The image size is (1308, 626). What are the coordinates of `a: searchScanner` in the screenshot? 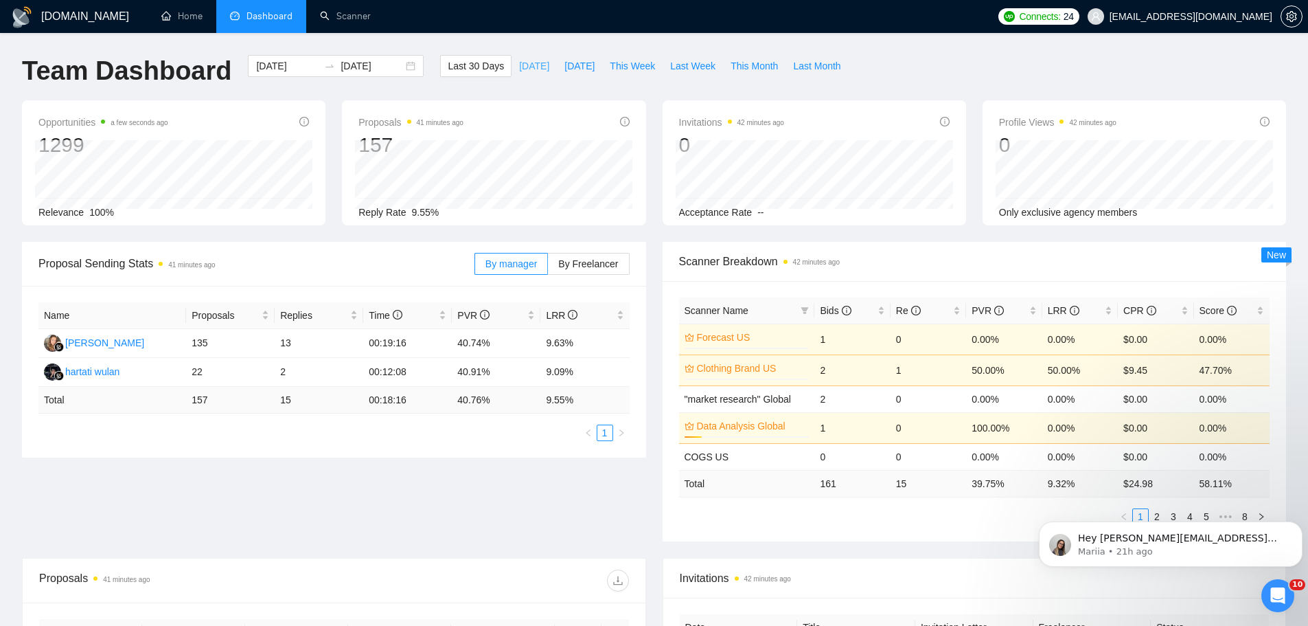 It's located at (345, 16).